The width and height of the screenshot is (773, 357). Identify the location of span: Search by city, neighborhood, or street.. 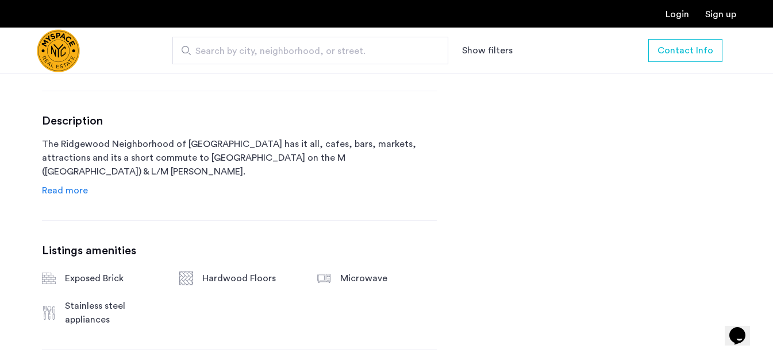
(306, 51).